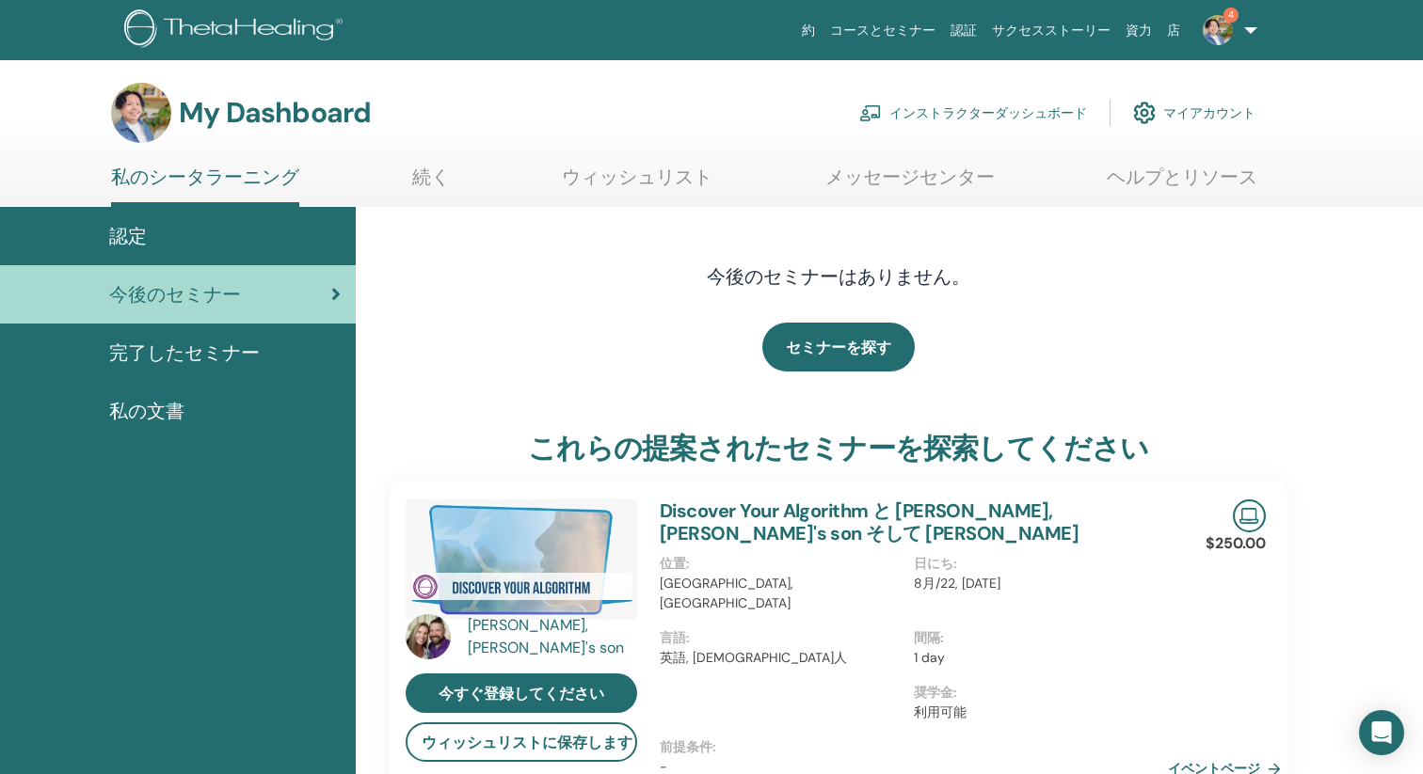 This screenshot has width=1423, height=774. Describe the element at coordinates (184, 353) in the screenshot. I see `span: 完了したセミナー` at that location.